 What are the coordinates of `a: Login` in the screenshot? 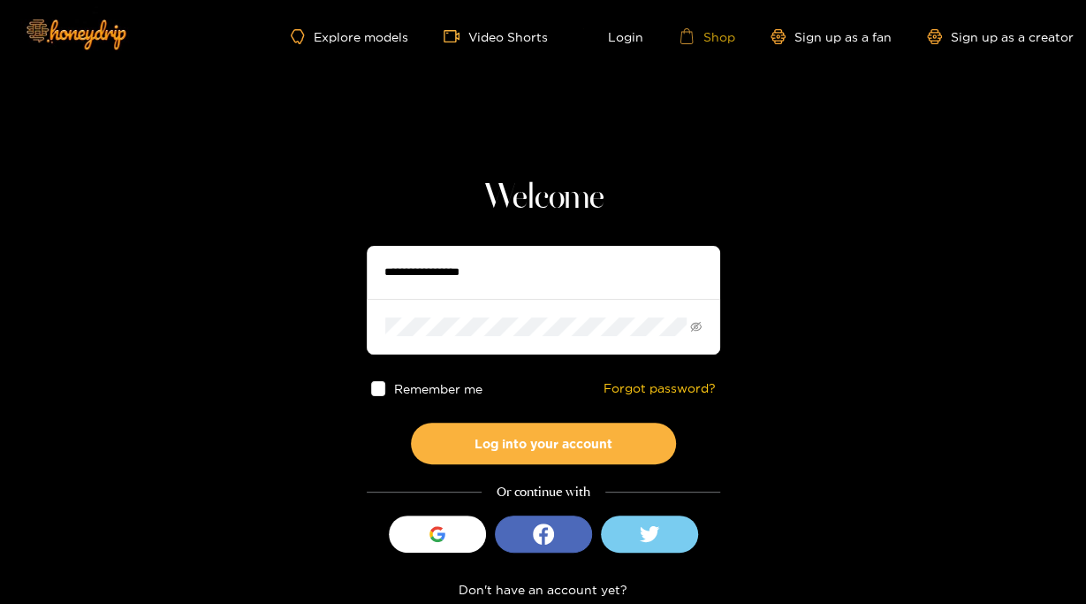 It's located at (613, 36).